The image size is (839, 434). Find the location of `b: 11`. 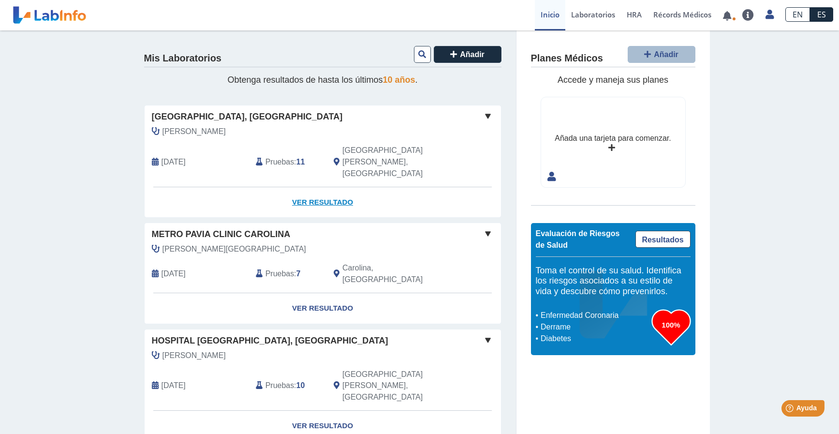

b: 11 is located at coordinates (301, 162).